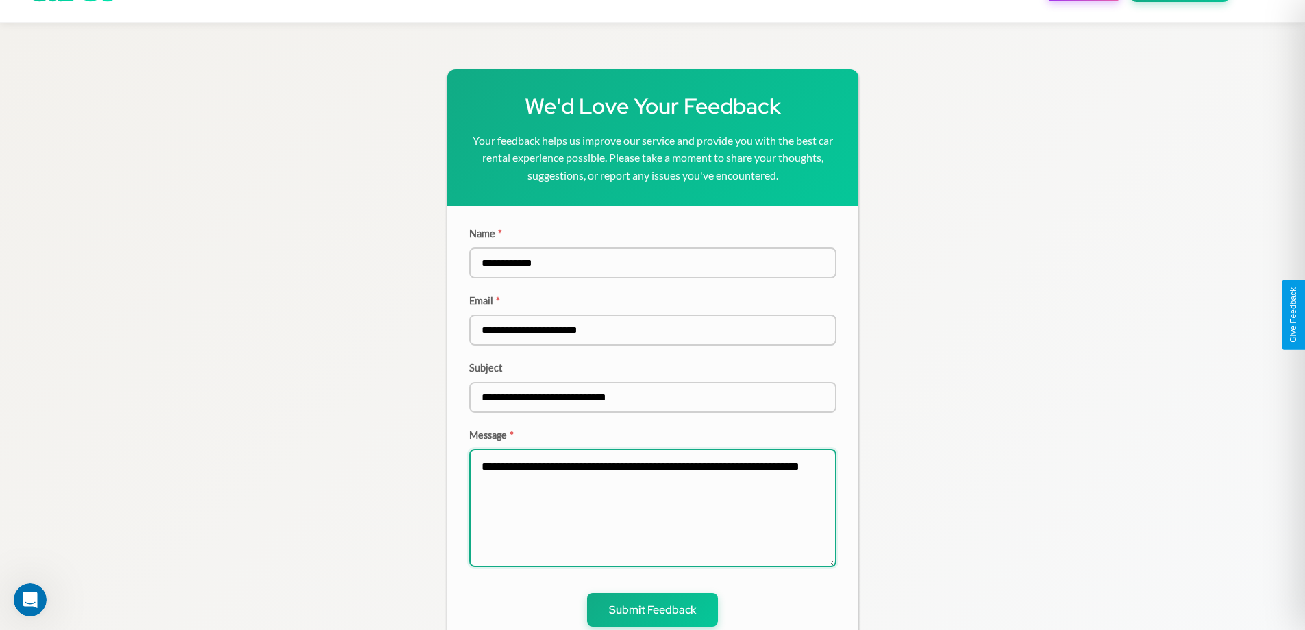 Image resolution: width=1305 pixels, height=630 pixels. I want to click on h1: We'd Love Your Feedback, so click(653, 106).